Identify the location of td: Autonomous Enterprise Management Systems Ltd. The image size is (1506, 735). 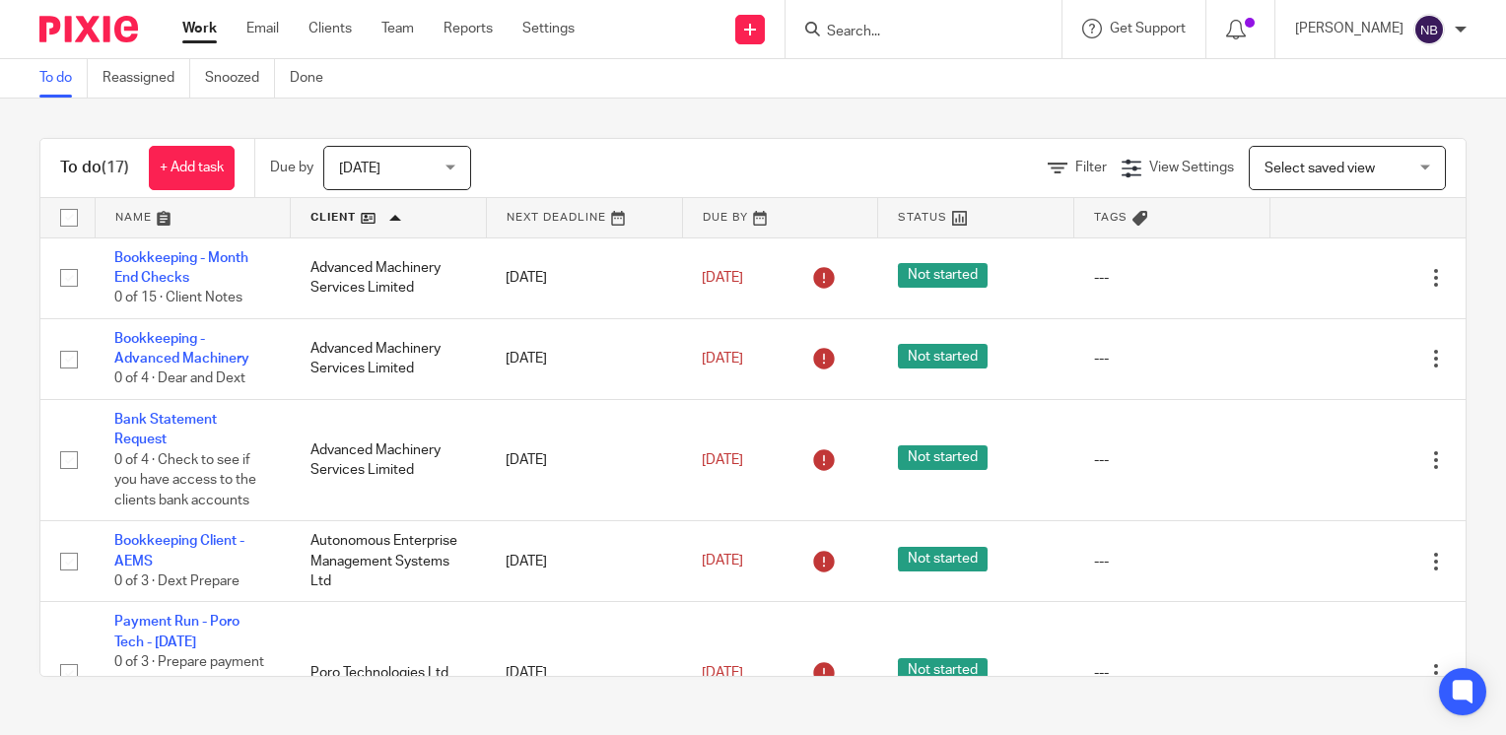
(388, 562).